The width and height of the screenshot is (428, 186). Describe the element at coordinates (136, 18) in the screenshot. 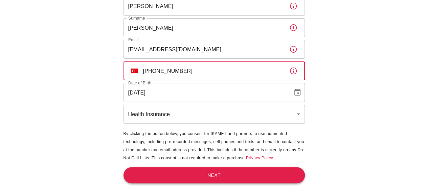

I see `label: Surname` at that location.